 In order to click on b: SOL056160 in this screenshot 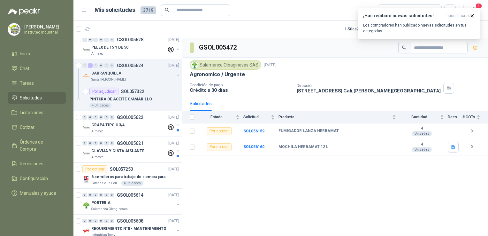, I will do `click(254, 147)`.